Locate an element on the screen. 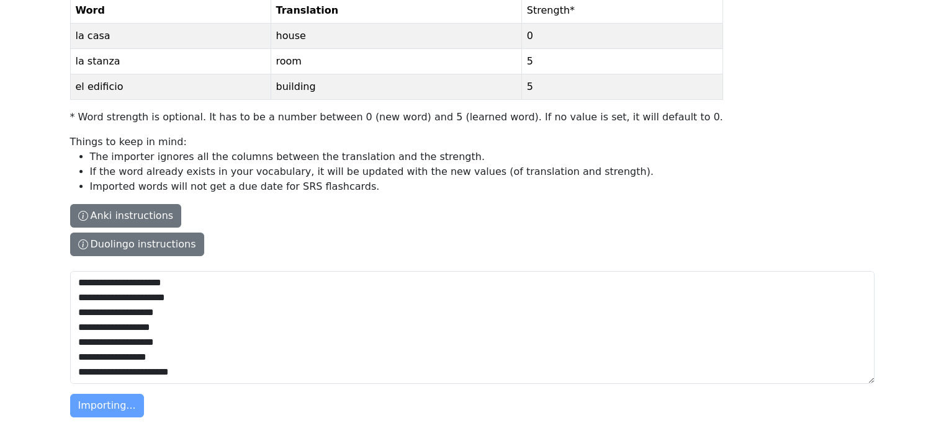 The width and height of the screenshot is (944, 436). li: The importer ignores all the columns between the translation and the strength. is located at coordinates (406, 157).